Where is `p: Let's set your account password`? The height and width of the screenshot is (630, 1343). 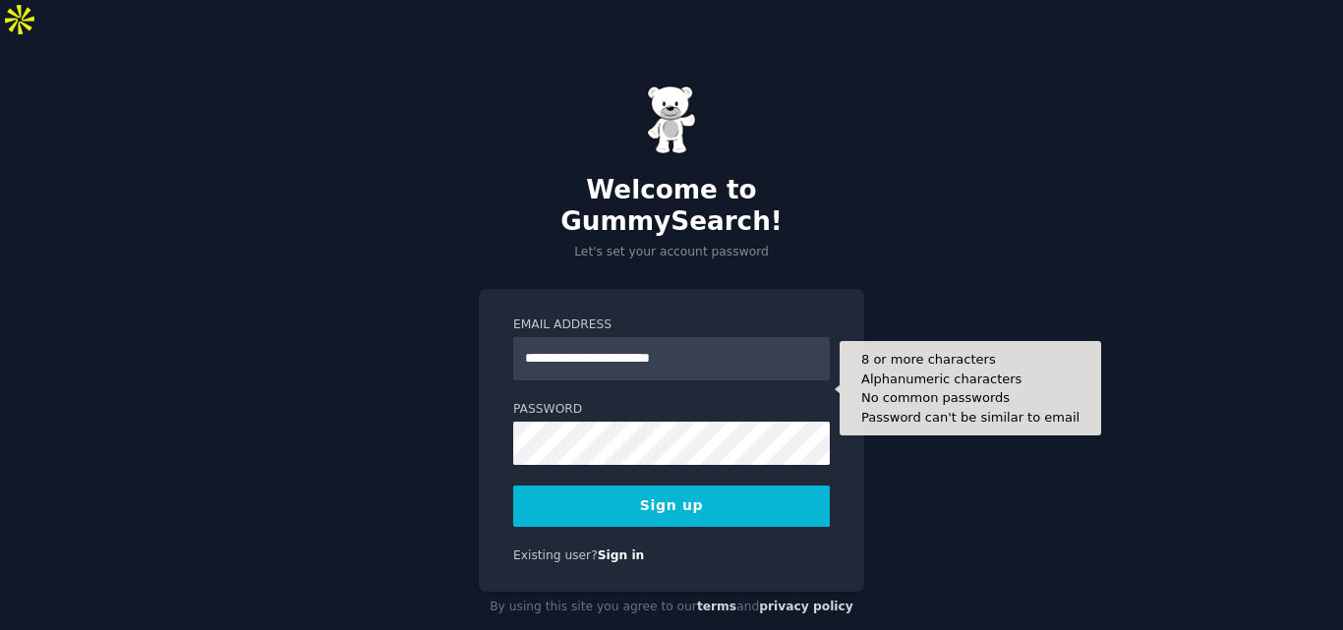 p: Let's set your account password is located at coordinates (671, 253).